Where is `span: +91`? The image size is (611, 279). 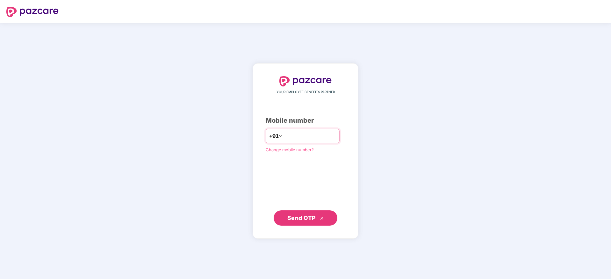 span: +91 is located at coordinates (274, 136).